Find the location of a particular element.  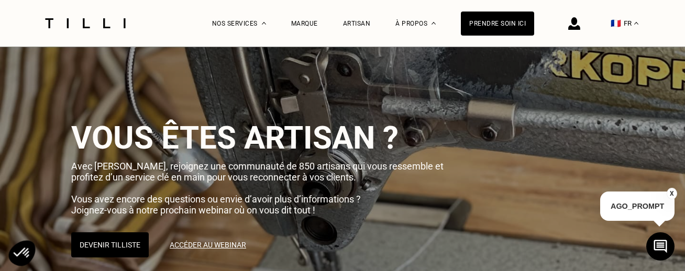

div: Prendre soin ici is located at coordinates (497, 24).